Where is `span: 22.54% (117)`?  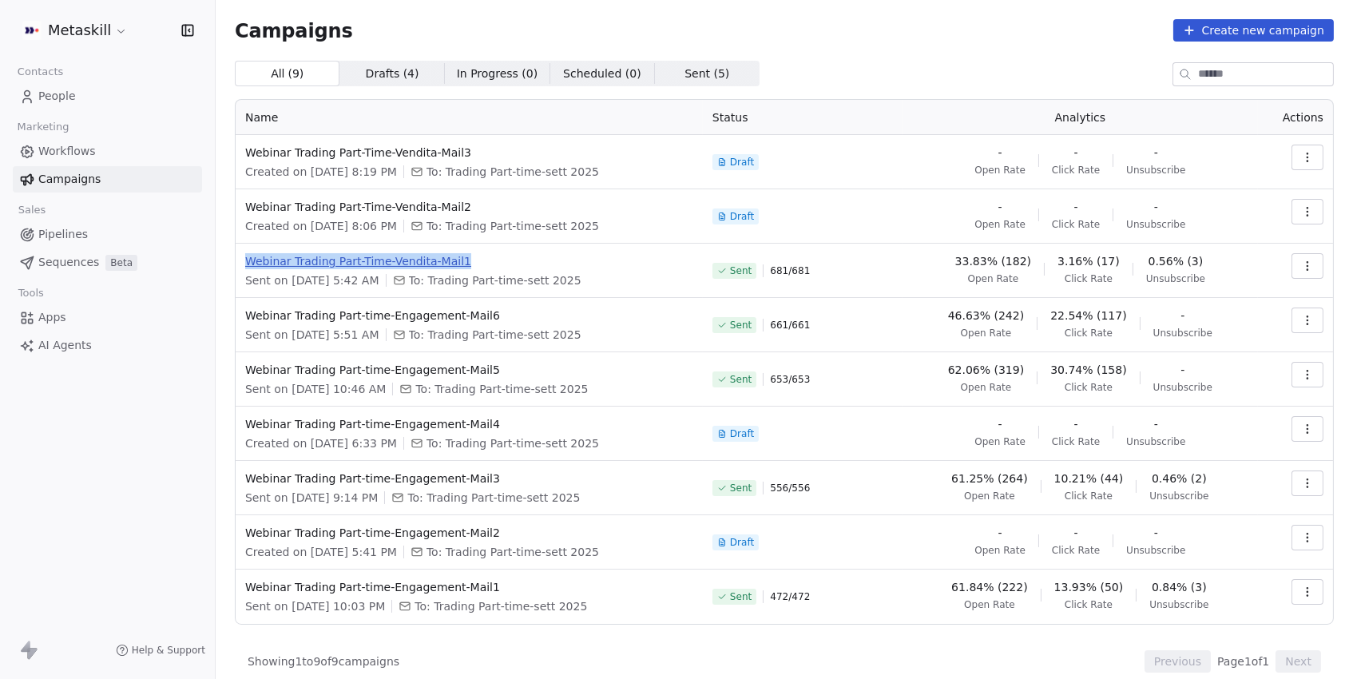 span: 22.54% (117) is located at coordinates (1088, 315).